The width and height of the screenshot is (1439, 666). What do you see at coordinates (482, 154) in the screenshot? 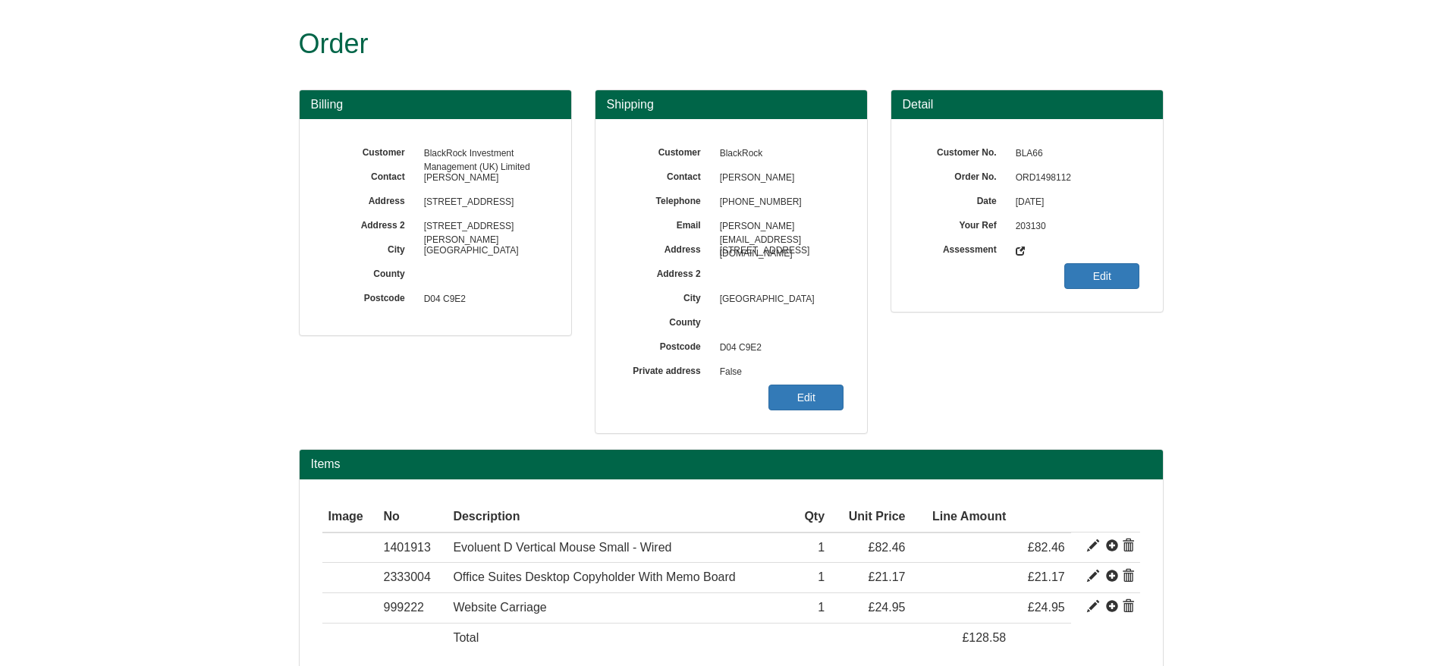
I see `span: BlackRock Investment Management (UK) Limited` at bounding box center [482, 154].